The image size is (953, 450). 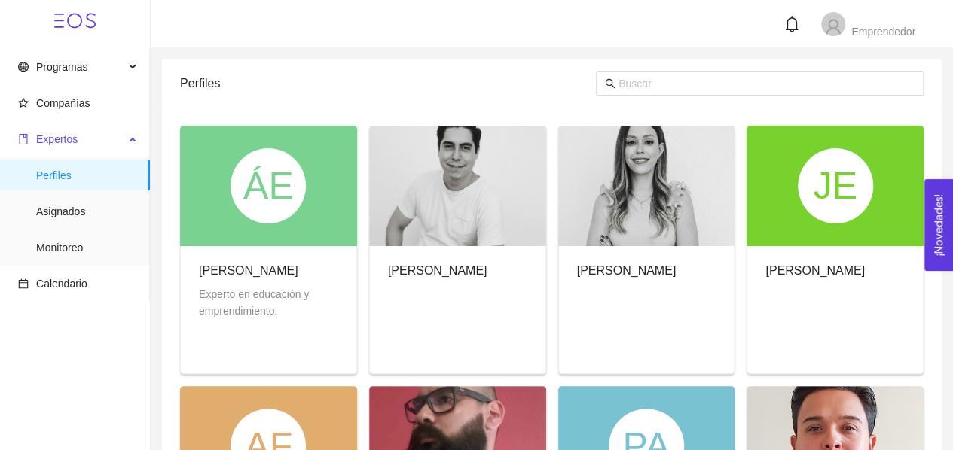 I want to click on span: Asignados, so click(x=87, y=212).